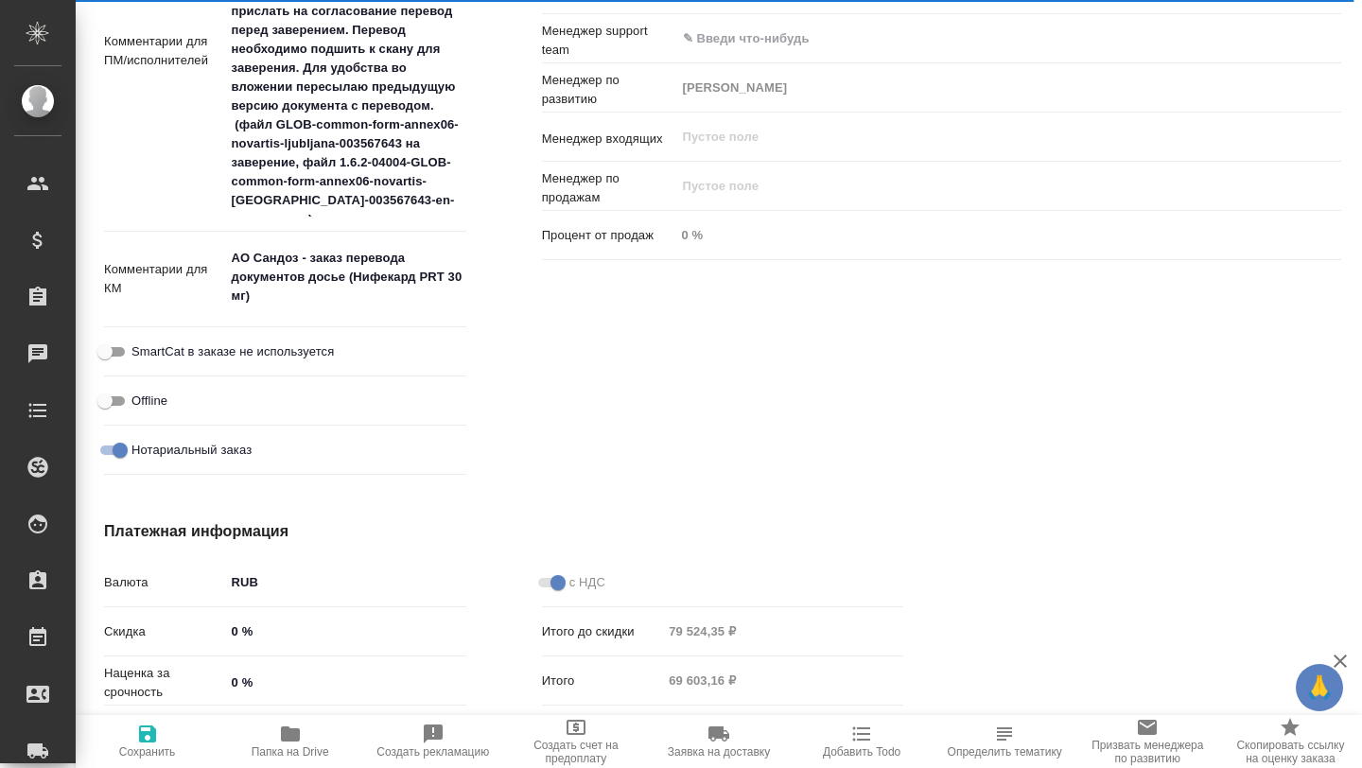  Describe the element at coordinates (862, 742) in the screenshot. I see `button: Добавить Todo` at that location.